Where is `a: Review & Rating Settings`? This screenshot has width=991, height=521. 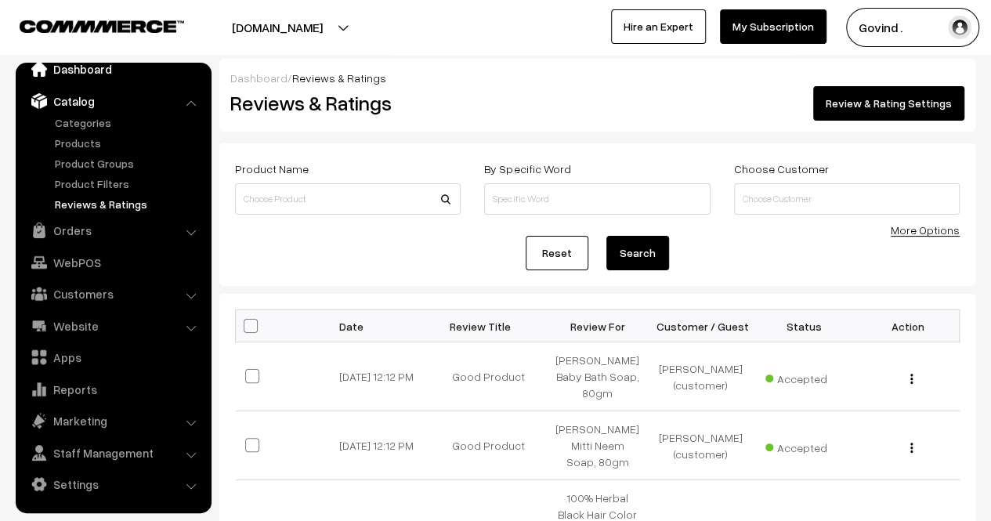 a: Review & Rating Settings is located at coordinates (889, 103).